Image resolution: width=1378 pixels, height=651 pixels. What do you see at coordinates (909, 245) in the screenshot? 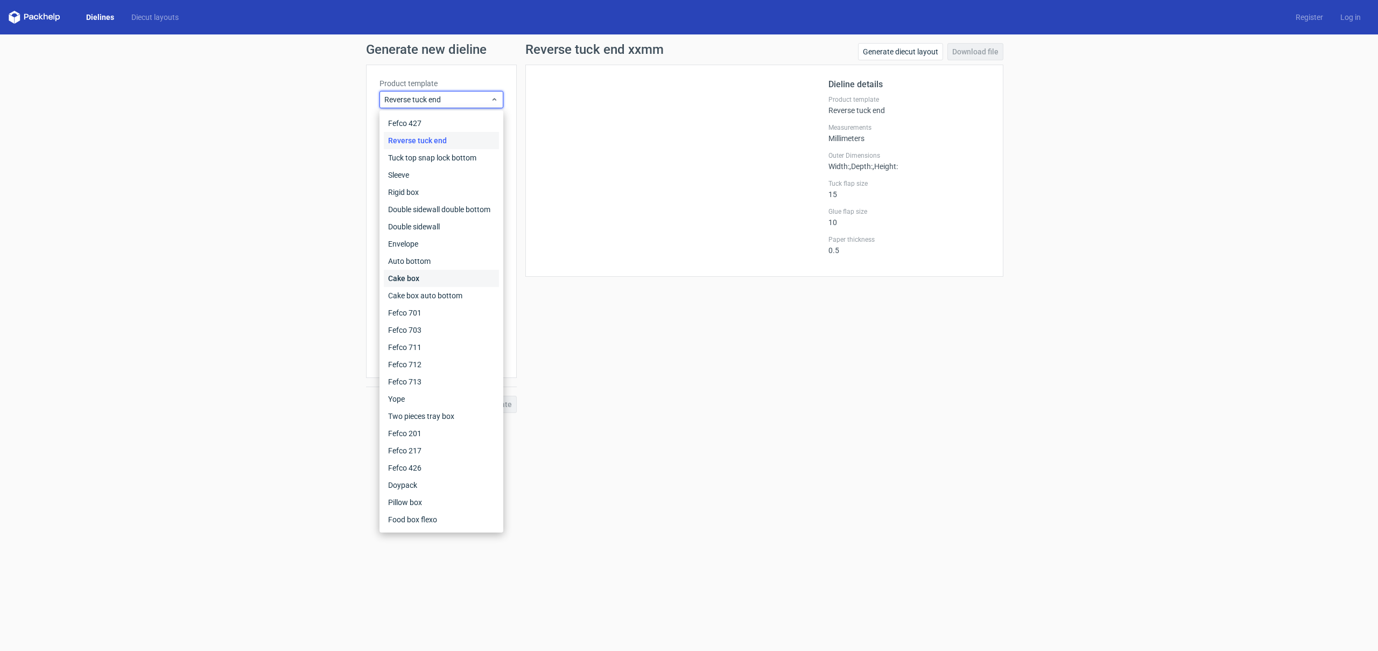
I see `div: 0.5` at bounding box center [909, 245].